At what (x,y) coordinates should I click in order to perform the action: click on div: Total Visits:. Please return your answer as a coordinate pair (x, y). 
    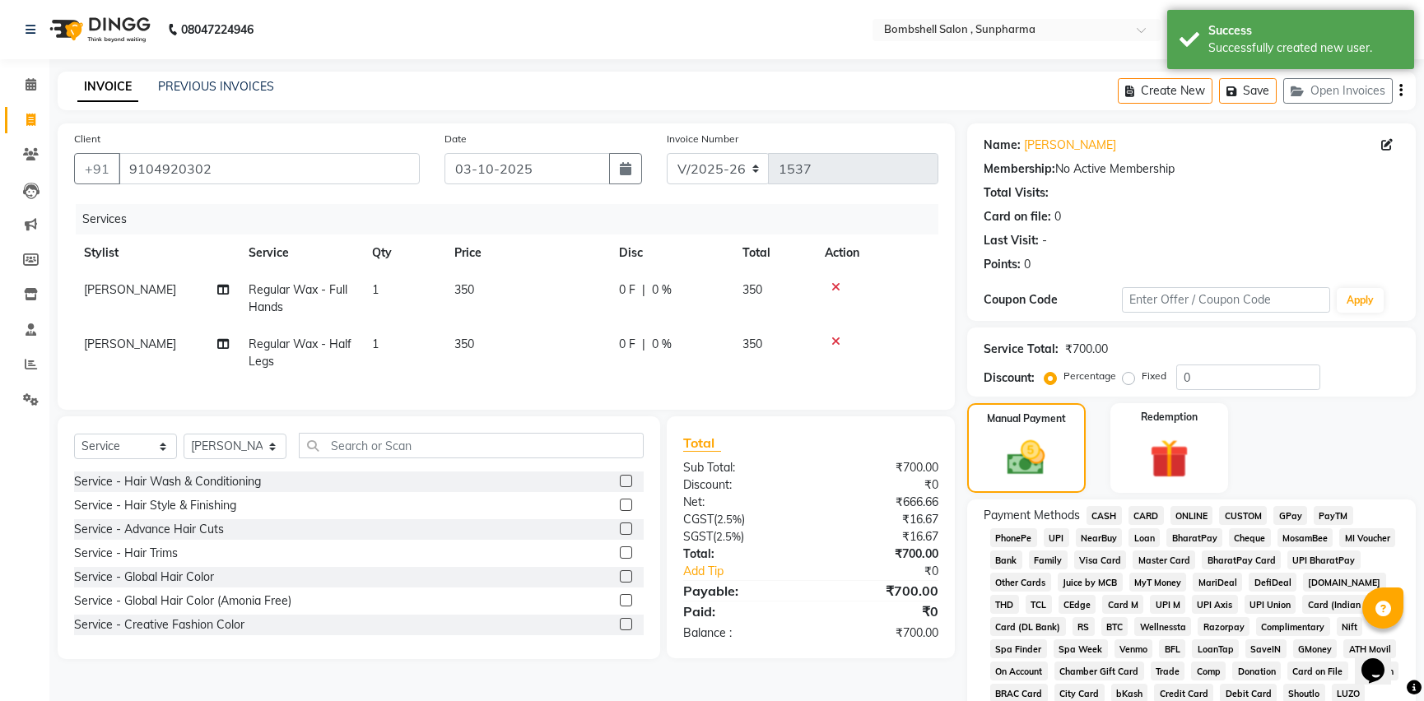
    Looking at the image, I should click on (1016, 193).